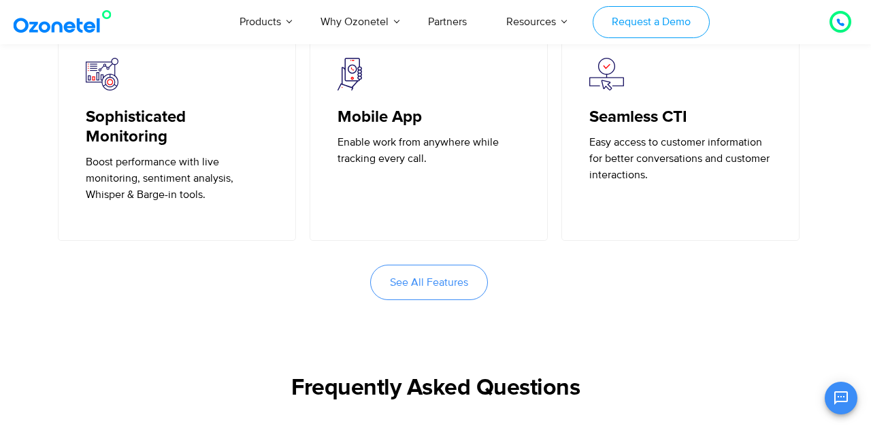 The height and width of the screenshot is (428, 871). Describe the element at coordinates (650, 22) in the screenshot. I see `a: Request a Demo` at that location.